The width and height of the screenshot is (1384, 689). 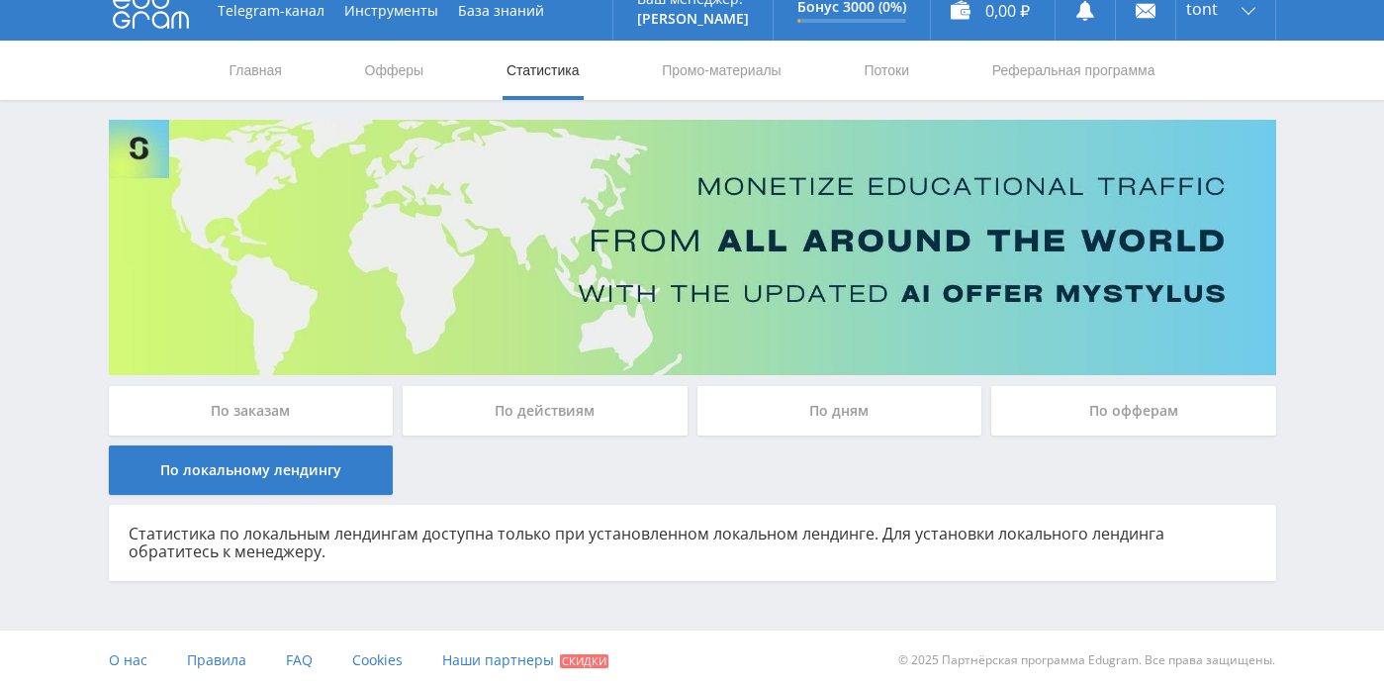 I want to click on a: Промо-материалы, so click(x=721, y=70).